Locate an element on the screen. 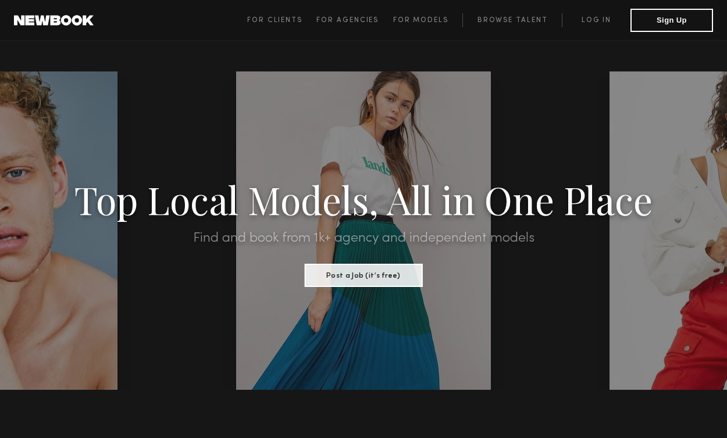 The image size is (727, 438). h1: Top Local Models, All in One Place is located at coordinates (363, 199).